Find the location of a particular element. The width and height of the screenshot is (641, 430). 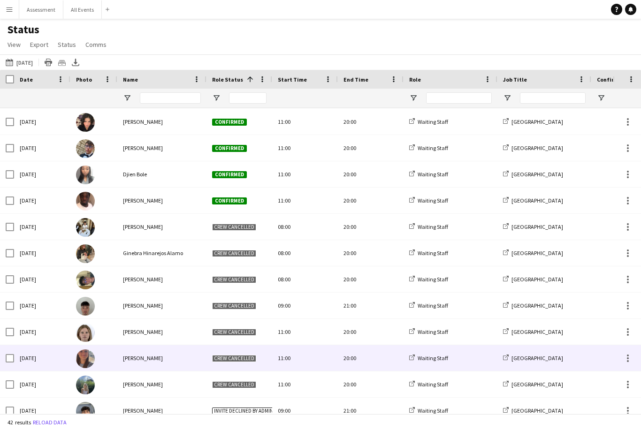

img: Abbey Wood is located at coordinates (85, 332).